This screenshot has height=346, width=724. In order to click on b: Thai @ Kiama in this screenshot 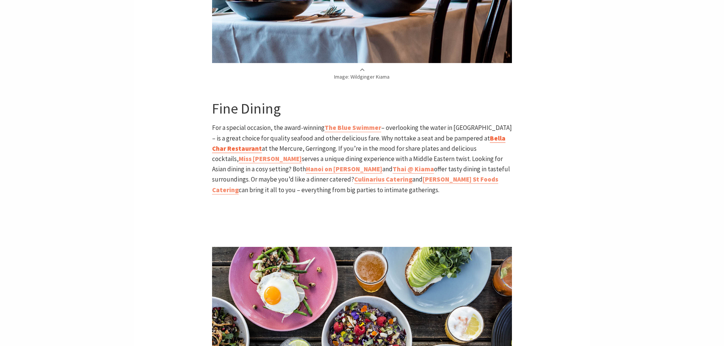, I will do `click(413, 169)`.